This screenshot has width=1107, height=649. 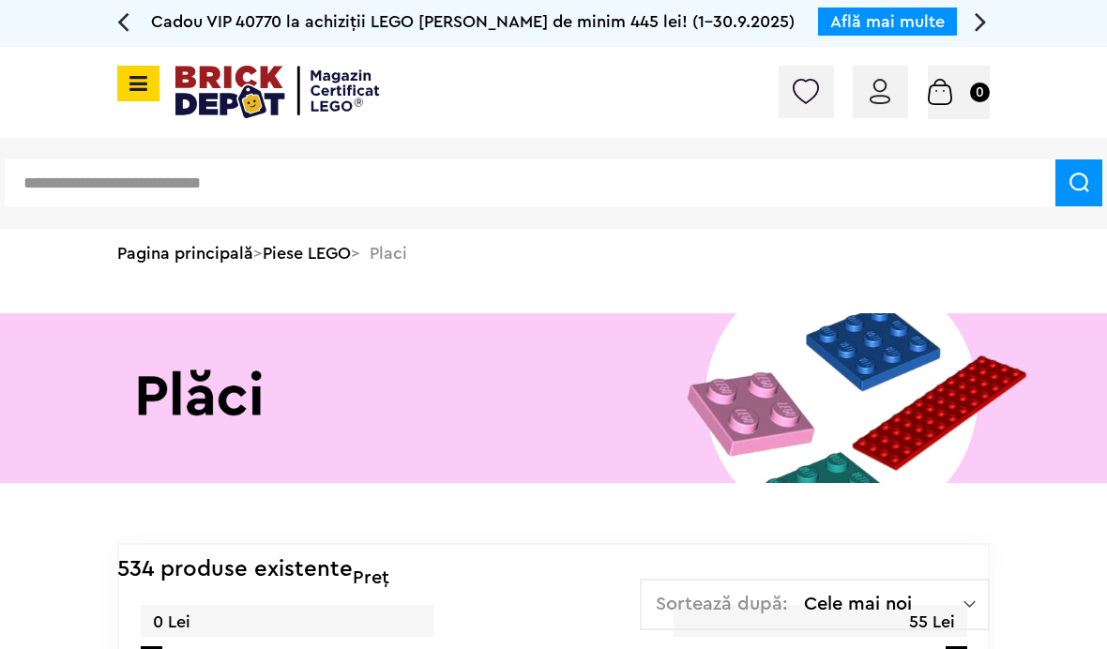 What do you see at coordinates (371, 578) in the screenshot?
I see `p: Preţ` at bounding box center [371, 578].